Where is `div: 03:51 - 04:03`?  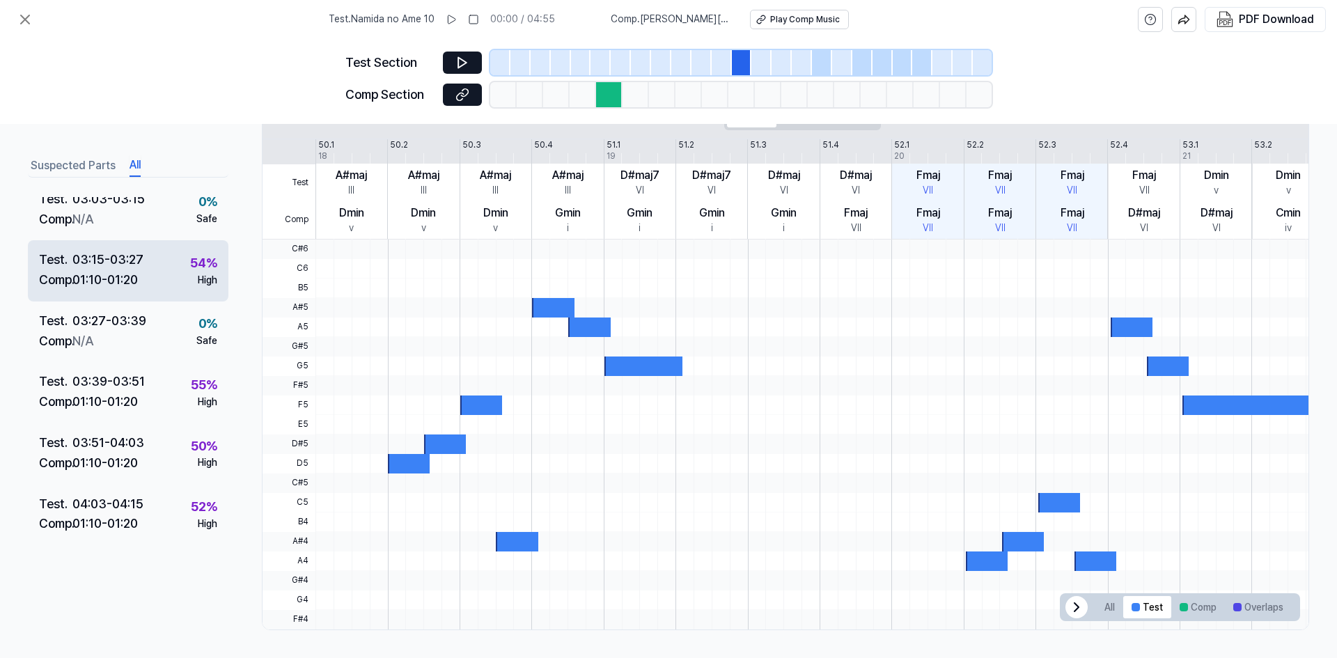
div: 03:51 - 04:03 is located at coordinates (108, 443).